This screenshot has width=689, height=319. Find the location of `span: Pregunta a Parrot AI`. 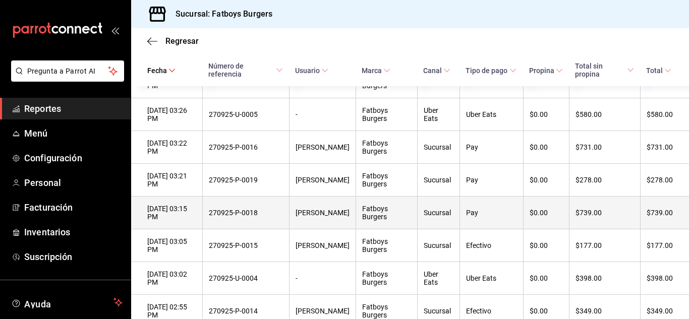

span: Pregunta a Parrot AI is located at coordinates (68, 71).